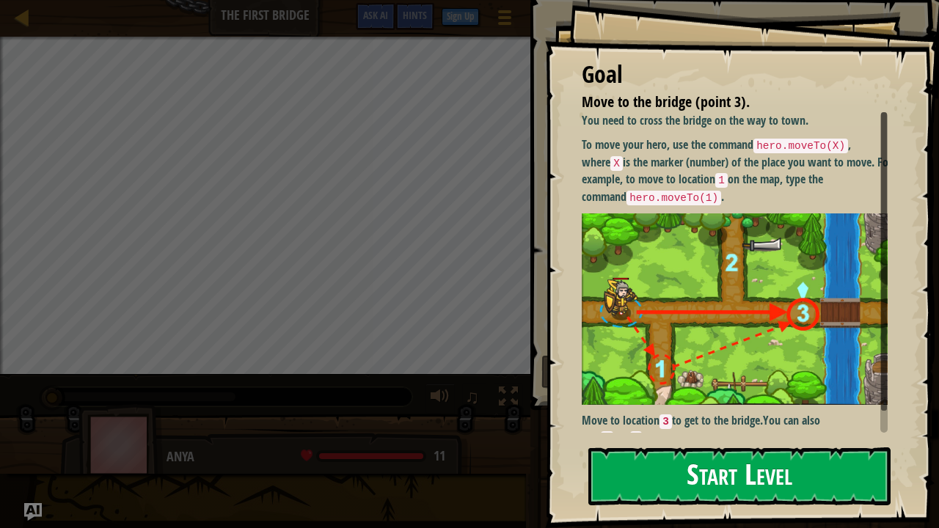 The height and width of the screenshot is (528, 939). I want to click on button: Show game menu, so click(505, 20).